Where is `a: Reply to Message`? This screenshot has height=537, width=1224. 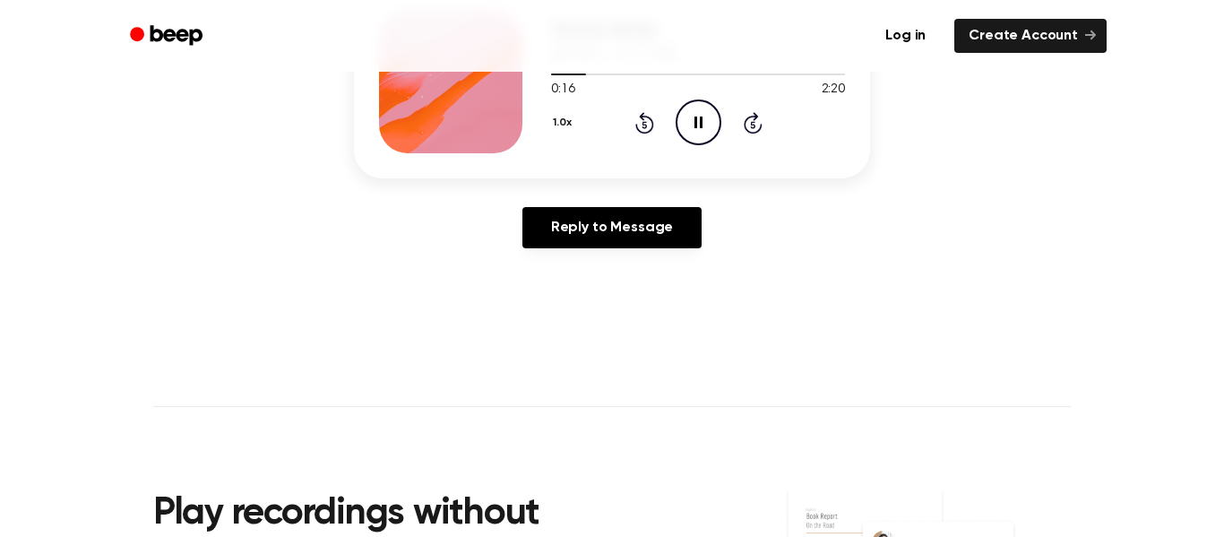 a: Reply to Message is located at coordinates (612, 228).